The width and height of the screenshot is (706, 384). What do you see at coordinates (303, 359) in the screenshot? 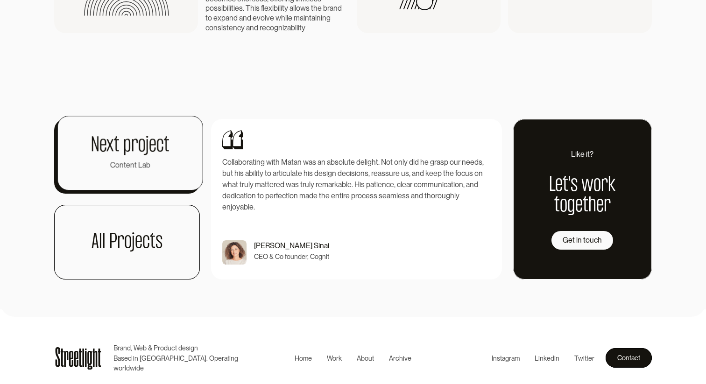
I see `a: Home` at bounding box center [303, 359].